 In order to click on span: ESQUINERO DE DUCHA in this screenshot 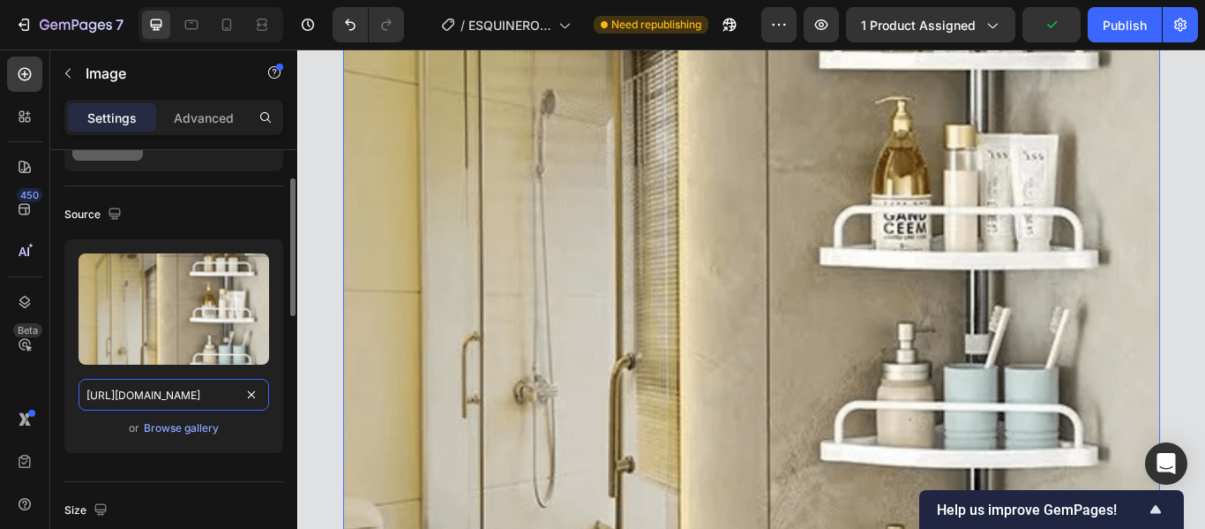, I will do `click(510, 25)`.